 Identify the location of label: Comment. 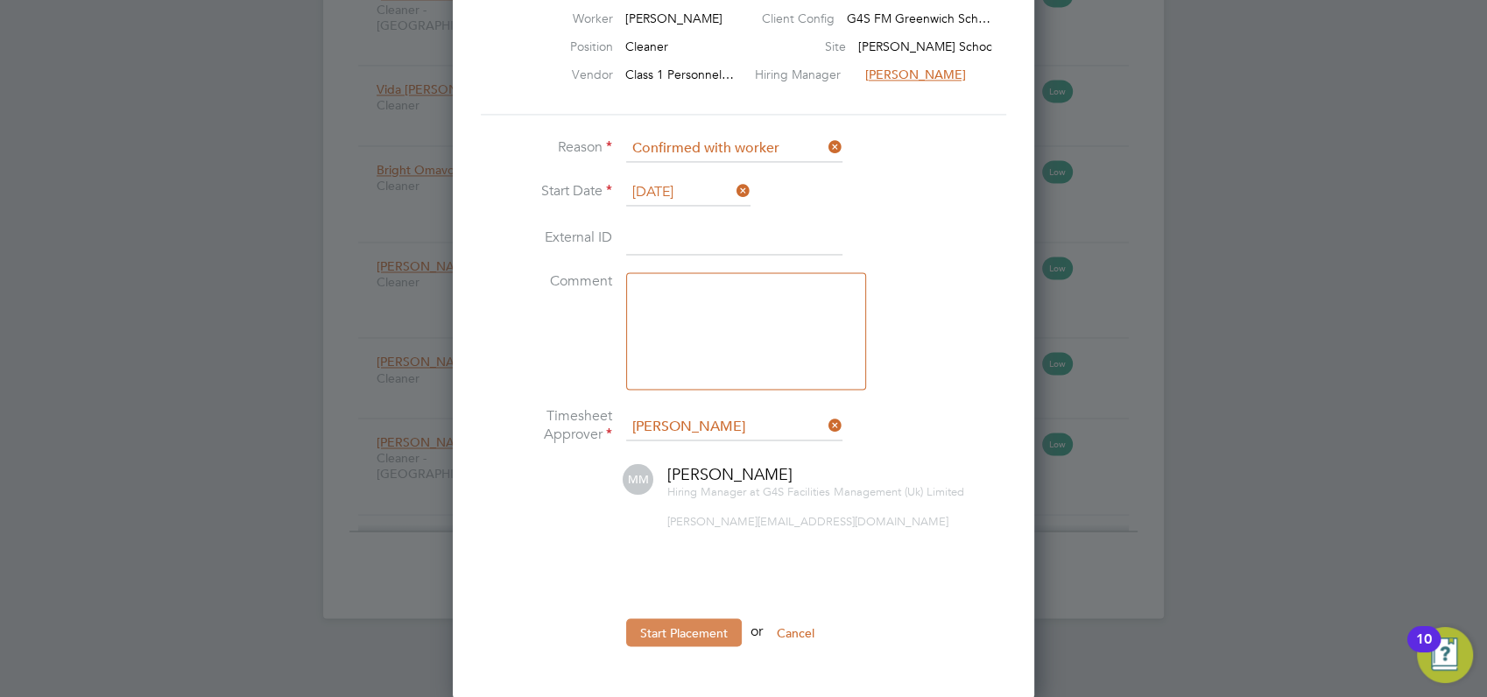
(547, 281).